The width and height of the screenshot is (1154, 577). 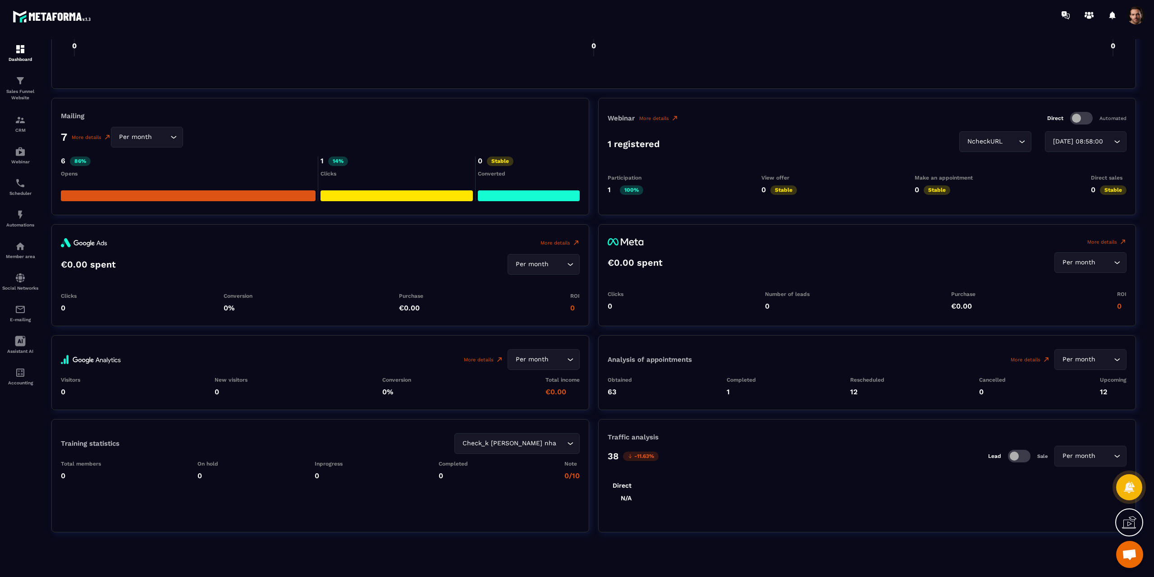 What do you see at coordinates (563, 391) in the screenshot?
I see `p: €0.00` at bounding box center [563, 391].